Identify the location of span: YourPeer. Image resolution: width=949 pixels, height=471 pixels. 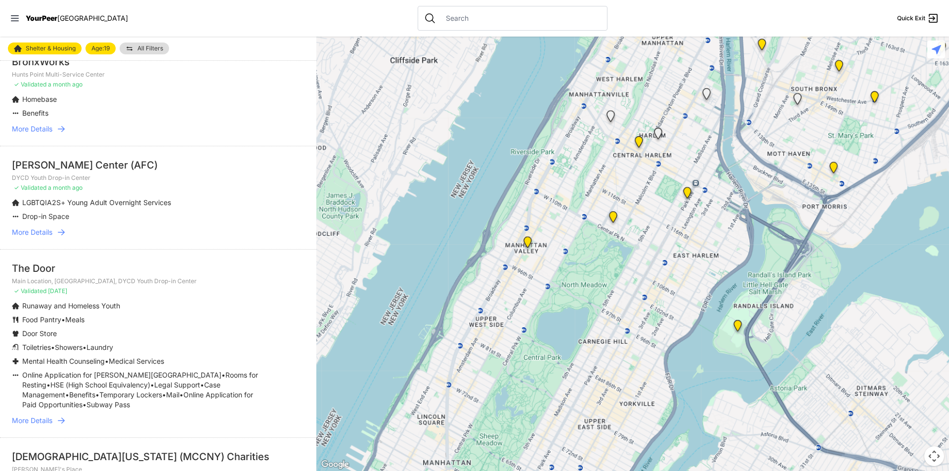
(42, 18).